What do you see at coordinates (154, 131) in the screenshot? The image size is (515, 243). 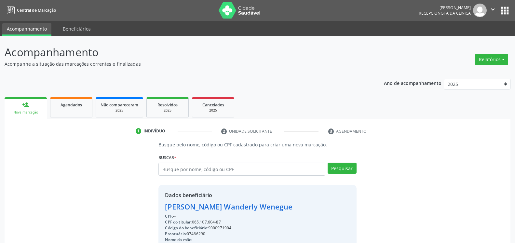 I see `div: Indivíduo` at bounding box center [154, 131].